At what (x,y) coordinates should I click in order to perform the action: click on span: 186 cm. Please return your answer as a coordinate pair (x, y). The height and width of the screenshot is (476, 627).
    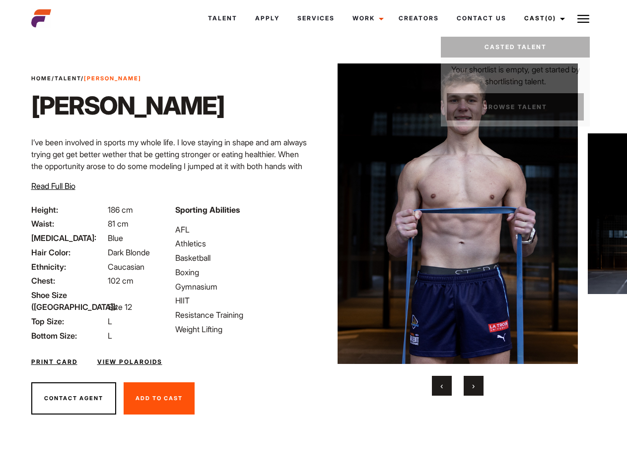
    Looking at the image, I should click on (120, 210).